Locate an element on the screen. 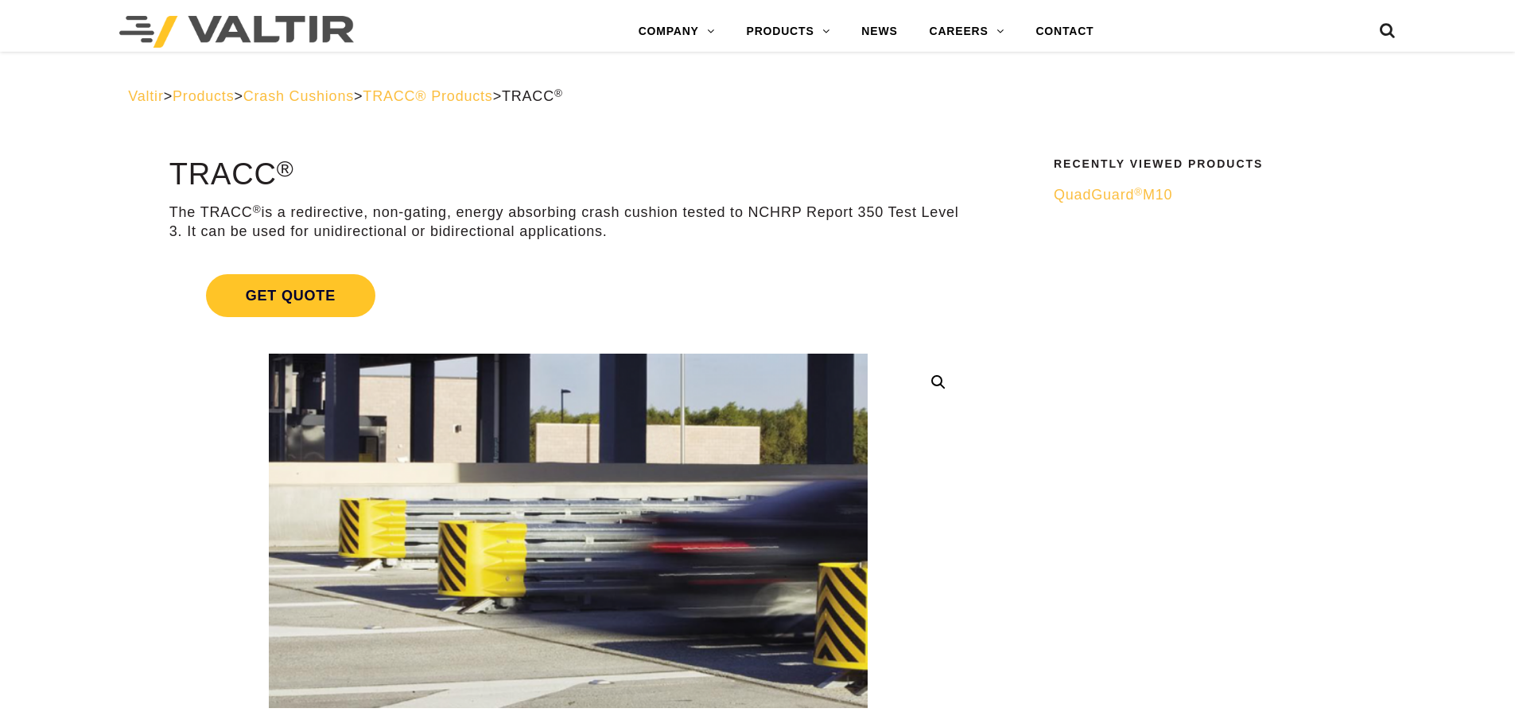 The image size is (1515, 724). a: NEWS is located at coordinates (879, 32).